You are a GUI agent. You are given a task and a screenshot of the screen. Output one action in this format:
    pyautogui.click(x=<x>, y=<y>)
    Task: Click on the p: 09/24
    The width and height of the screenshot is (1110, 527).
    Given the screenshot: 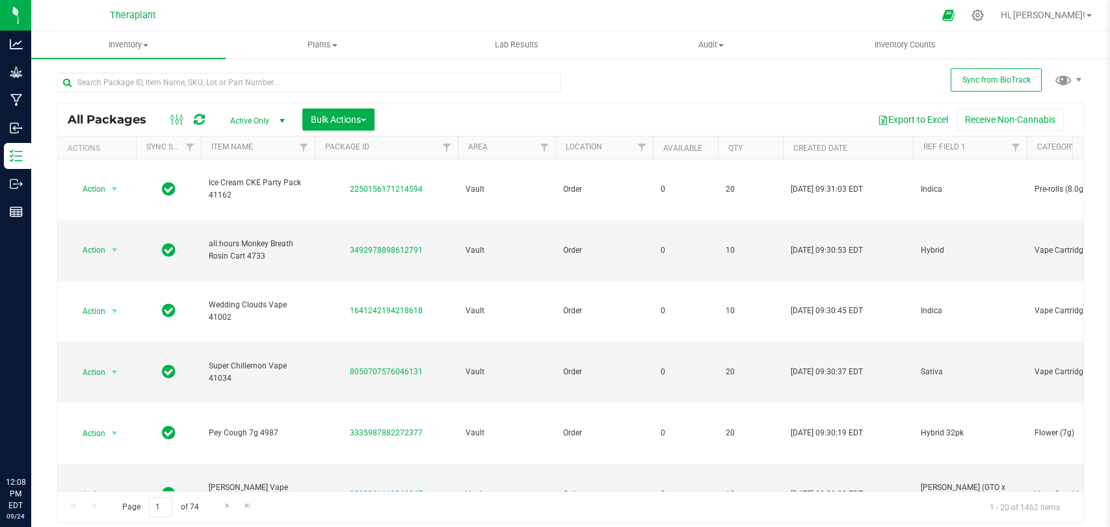 What is the action you would take?
    pyautogui.click(x=16, y=516)
    